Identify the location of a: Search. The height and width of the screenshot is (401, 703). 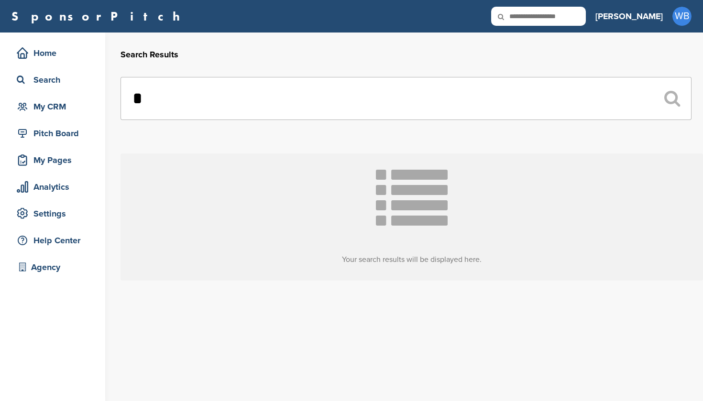
(53, 80).